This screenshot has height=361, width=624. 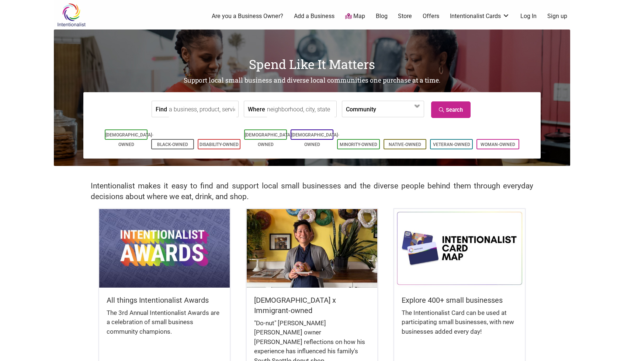 I want to click on a: Black-Owned, so click(x=173, y=144).